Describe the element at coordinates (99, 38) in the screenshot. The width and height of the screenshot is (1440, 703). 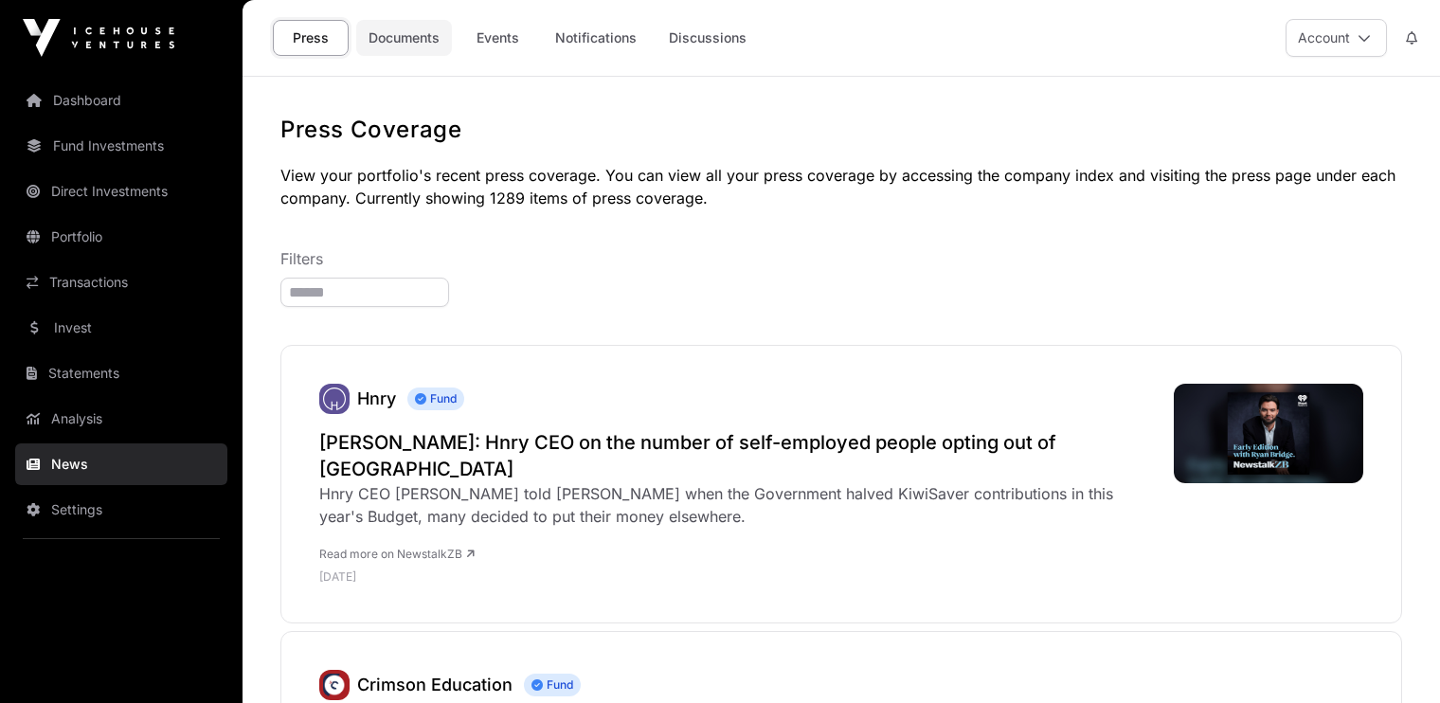
I see `img: Icehouse Ventures Logo` at that location.